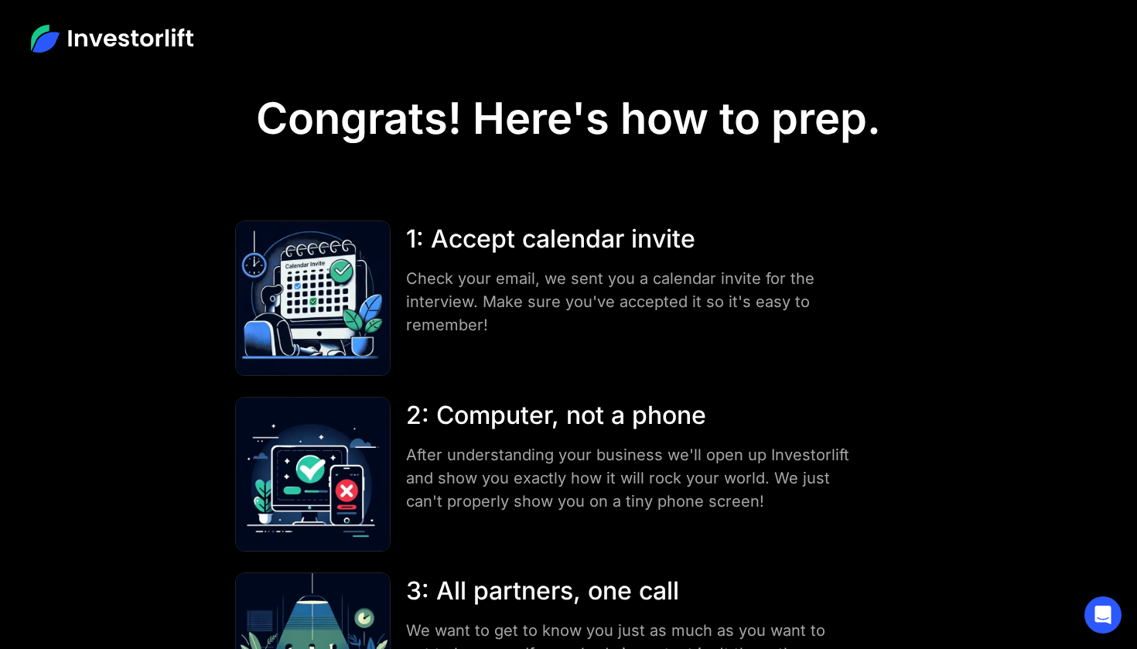 The image size is (1137, 649). I want to click on div: 3: All partners, one call, so click(629, 591).